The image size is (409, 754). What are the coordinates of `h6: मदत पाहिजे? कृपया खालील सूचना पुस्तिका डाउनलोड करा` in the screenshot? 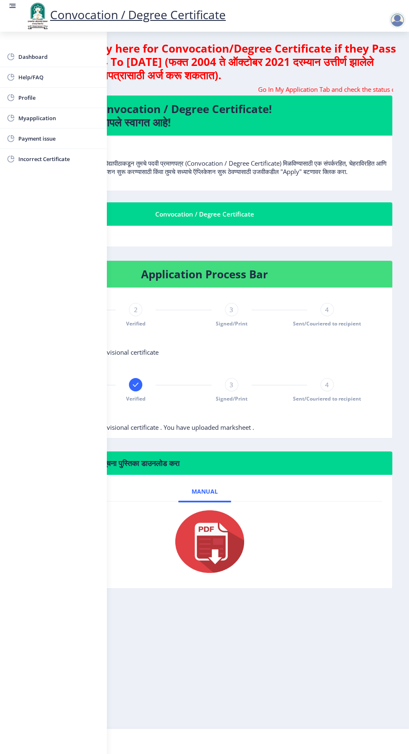 It's located at (205, 463).